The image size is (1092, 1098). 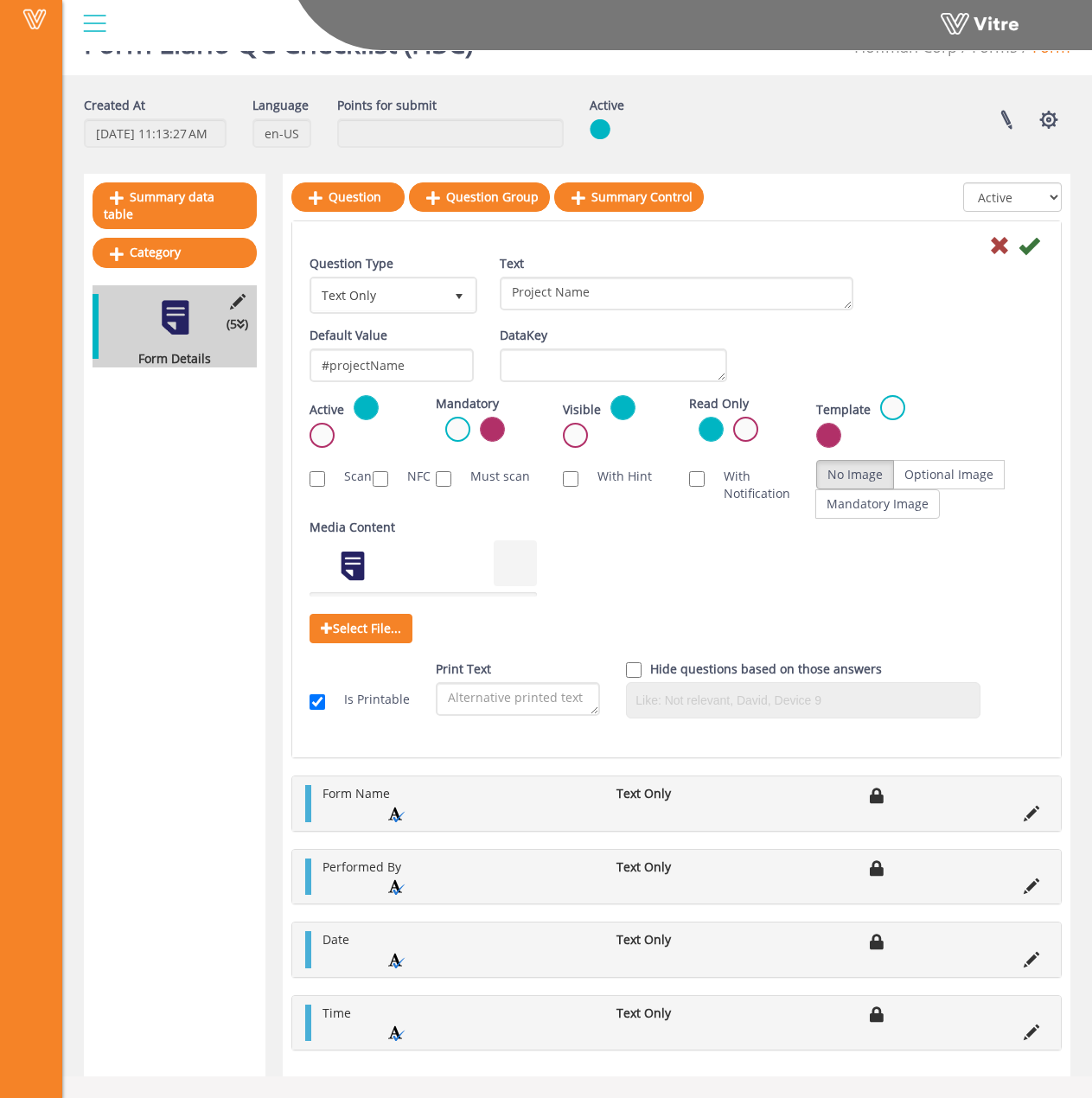 I want to click on a: Category, so click(x=175, y=252).